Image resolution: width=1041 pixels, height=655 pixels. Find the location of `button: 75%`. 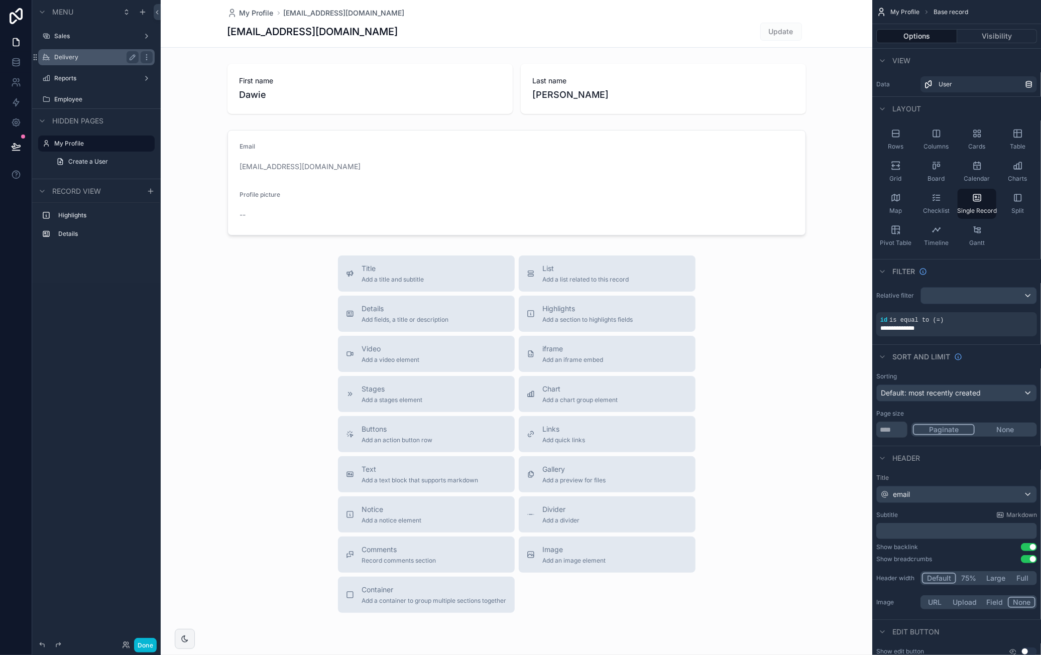

button: 75% is located at coordinates (968, 578).